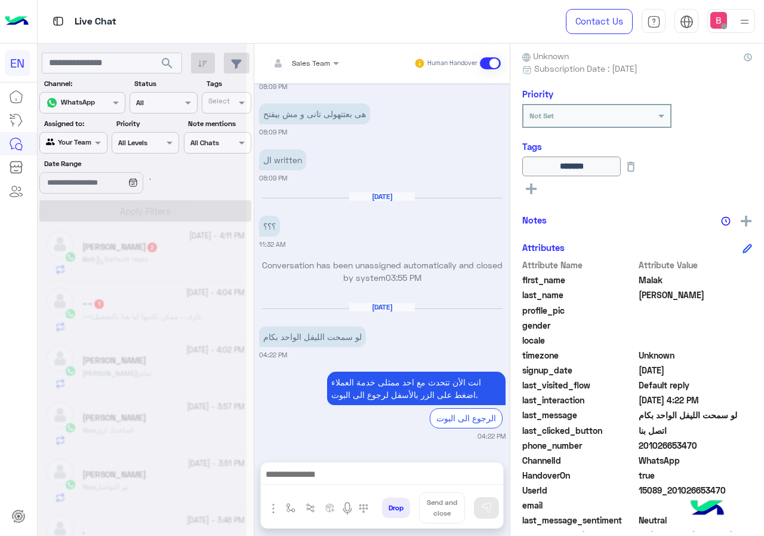 The image size is (764, 536). Describe the element at coordinates (696, 265) in the screenshot. I see `span: Attribute Value` at that location.